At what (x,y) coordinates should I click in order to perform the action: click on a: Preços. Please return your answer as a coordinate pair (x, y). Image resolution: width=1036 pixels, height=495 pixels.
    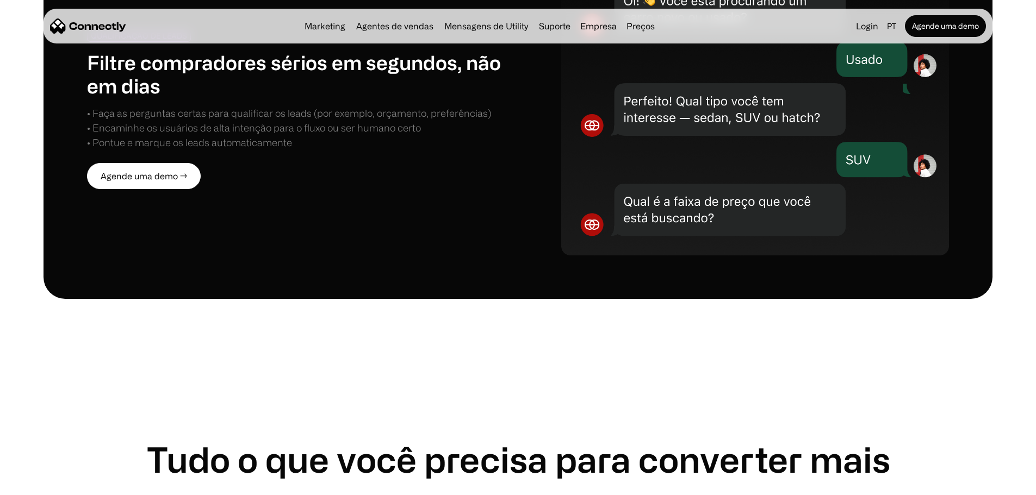
    Looking at the image, I should click on (640, 26).